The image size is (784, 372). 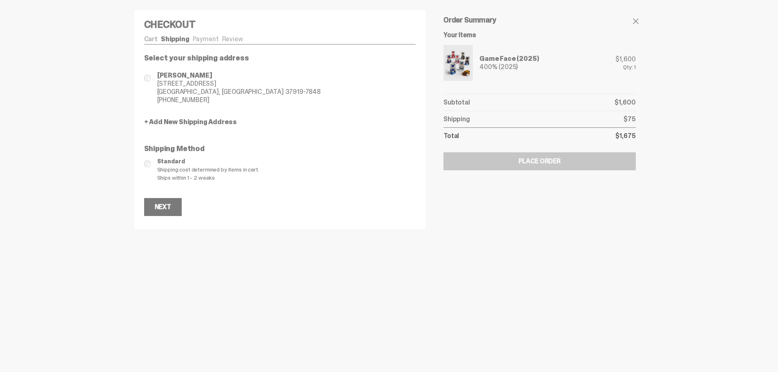 I want to click on p: Select your shipping address, so click(x=280, y=58).